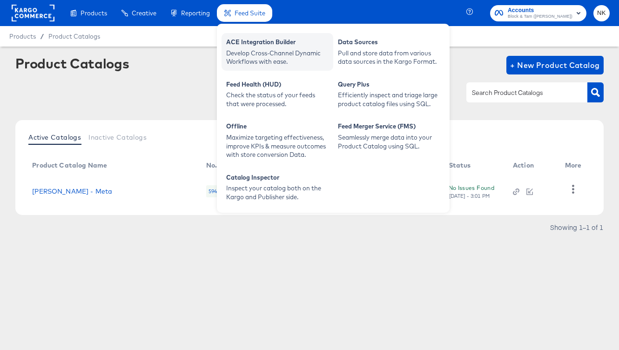 This screenshot has width=619, height=350. What do you see at coordinates (69, 165) in the screenshot?
I see `div: Product Catalog Name` at bounding box center [69, 165].